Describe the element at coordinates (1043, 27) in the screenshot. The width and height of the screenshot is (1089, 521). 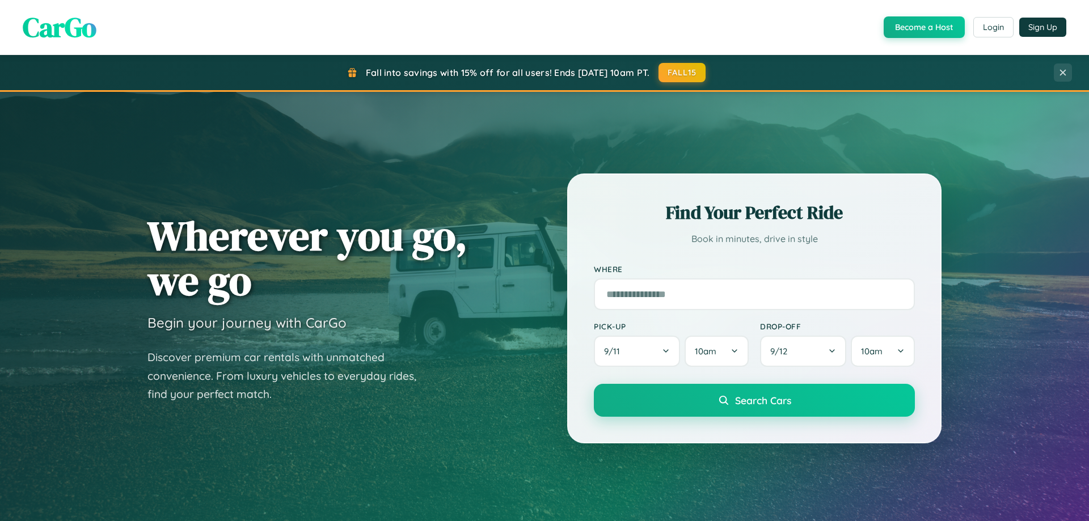
I see `button: Sign Up` at that location.